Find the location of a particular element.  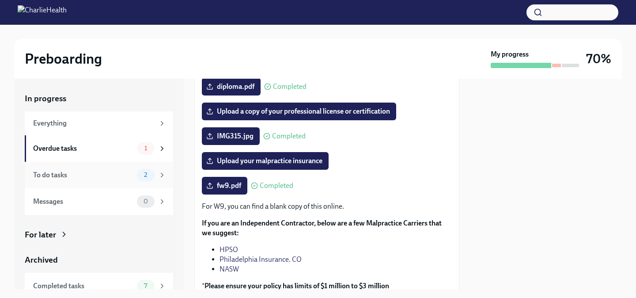

a: Philadelphia Insurance. CO is located at coordinates (260, 259).